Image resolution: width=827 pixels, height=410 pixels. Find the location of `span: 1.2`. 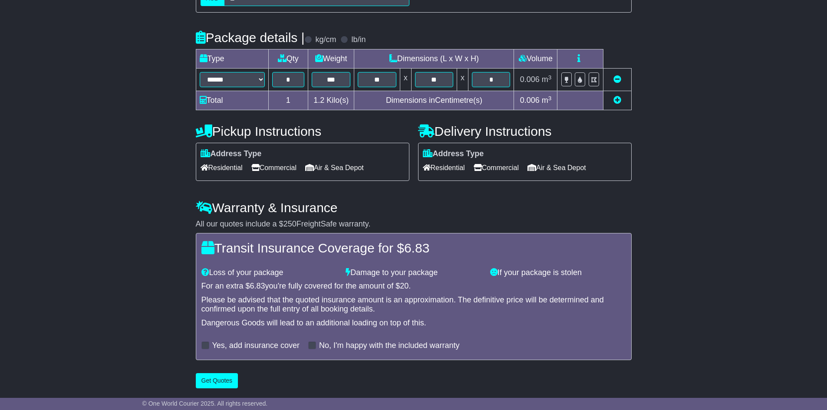

span: 1.2 is located at coordinates (319, 100).